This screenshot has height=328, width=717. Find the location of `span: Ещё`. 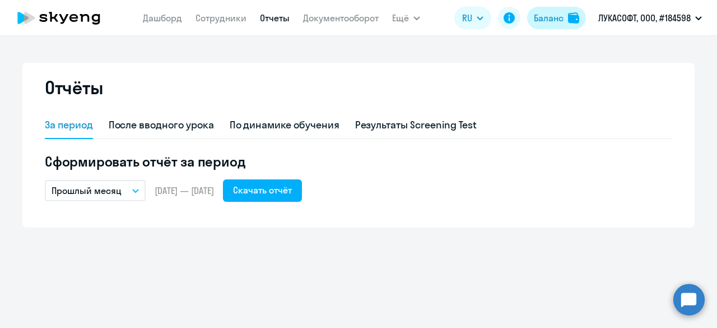

span: Ещё is located at coordinates (400, 18).